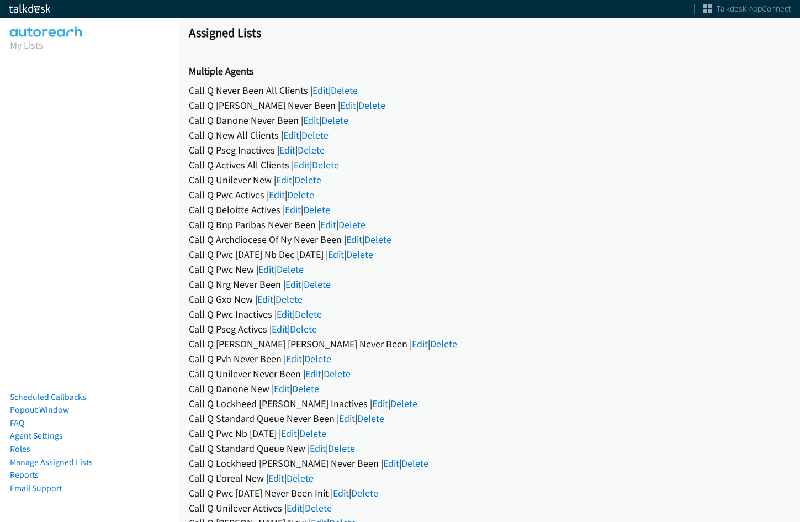 This screenshot has width=800, height=522. What do you see at coordinates (489, 269) in the screenshot?
I see `div: Call Q Pwc New | |` at bounding box center [489, 269].